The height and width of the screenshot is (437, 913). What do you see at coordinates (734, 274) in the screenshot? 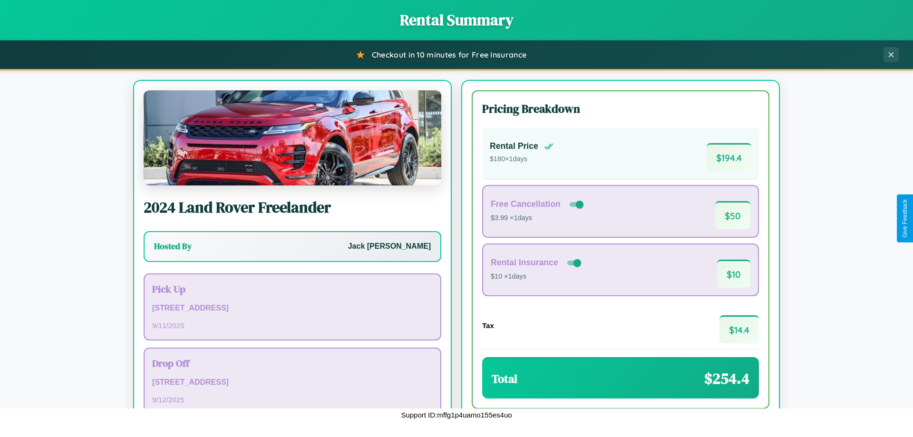
I see `span: $ 10` at bounding box center [734, 274].